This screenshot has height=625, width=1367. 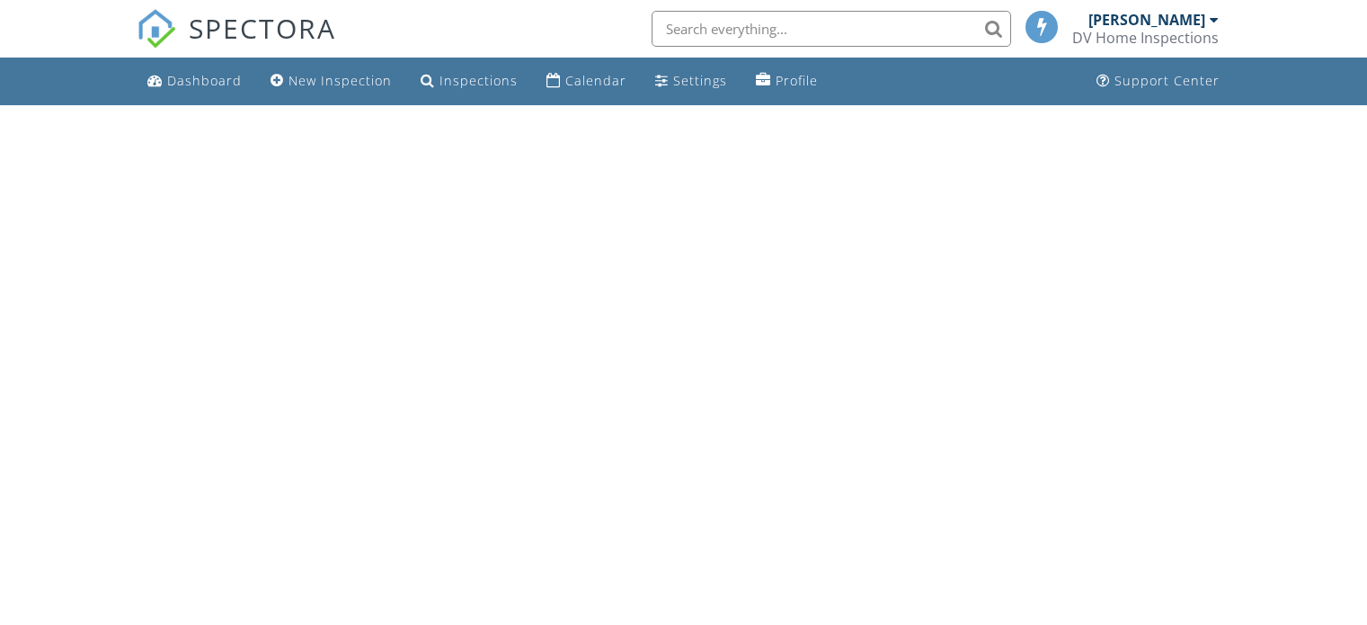 What do you see at coordinates (586, 81) in the screenshot?
I see `a: Calendar` at bounding box center [586, 81].